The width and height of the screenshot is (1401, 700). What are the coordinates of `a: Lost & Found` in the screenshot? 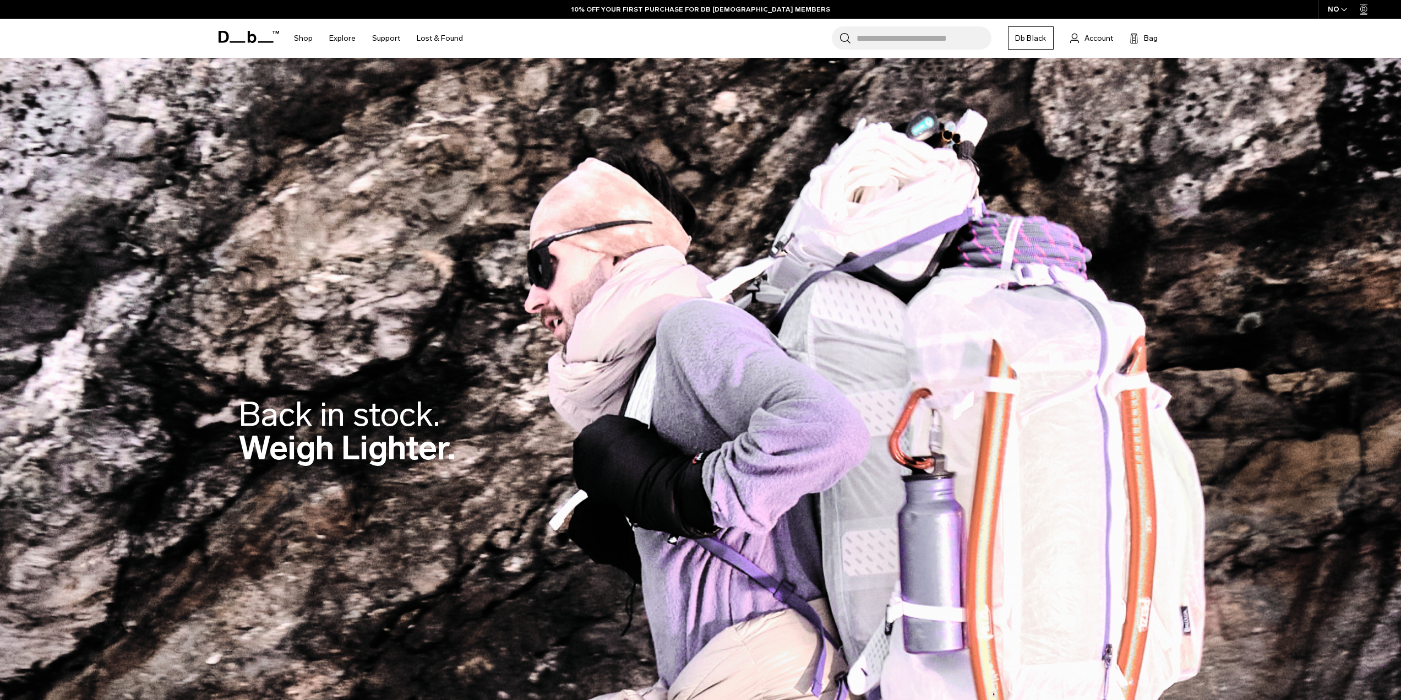 It's located at (440, 38).